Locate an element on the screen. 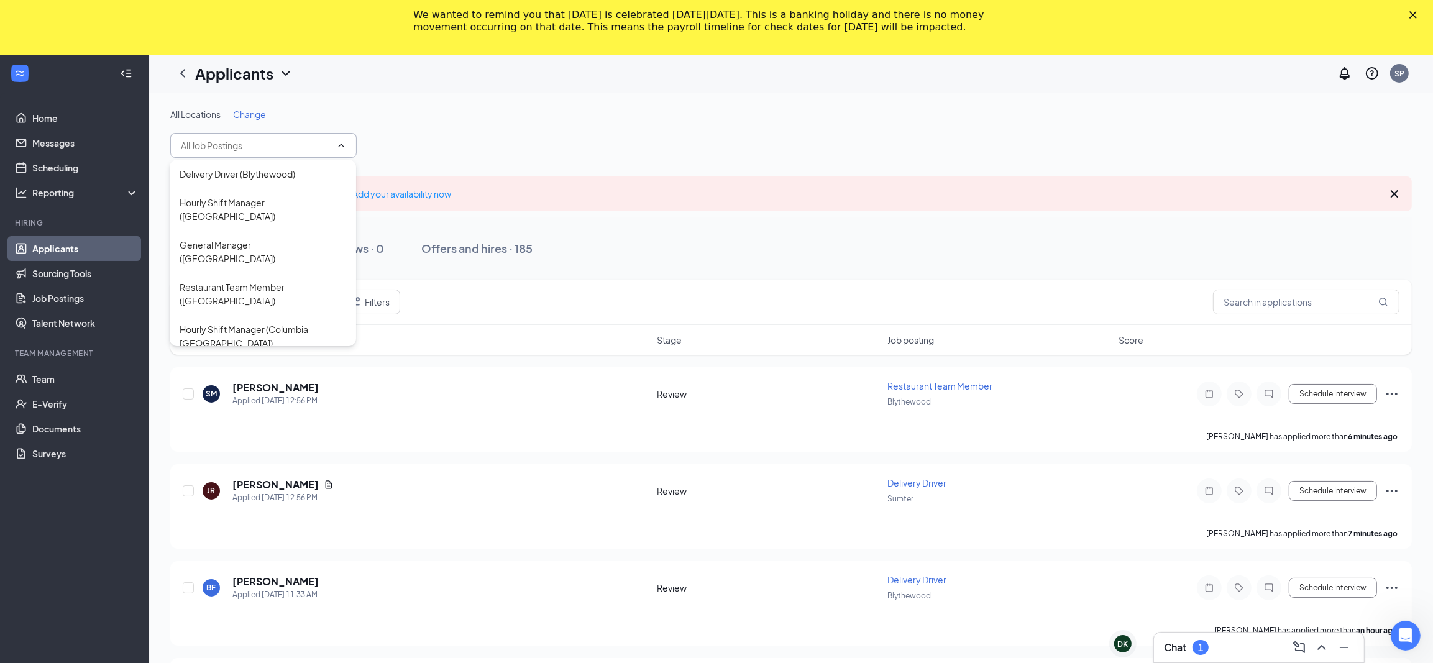 This screenshot has height=663, width=1433. span: Stage is located at coordinates (669, 340).